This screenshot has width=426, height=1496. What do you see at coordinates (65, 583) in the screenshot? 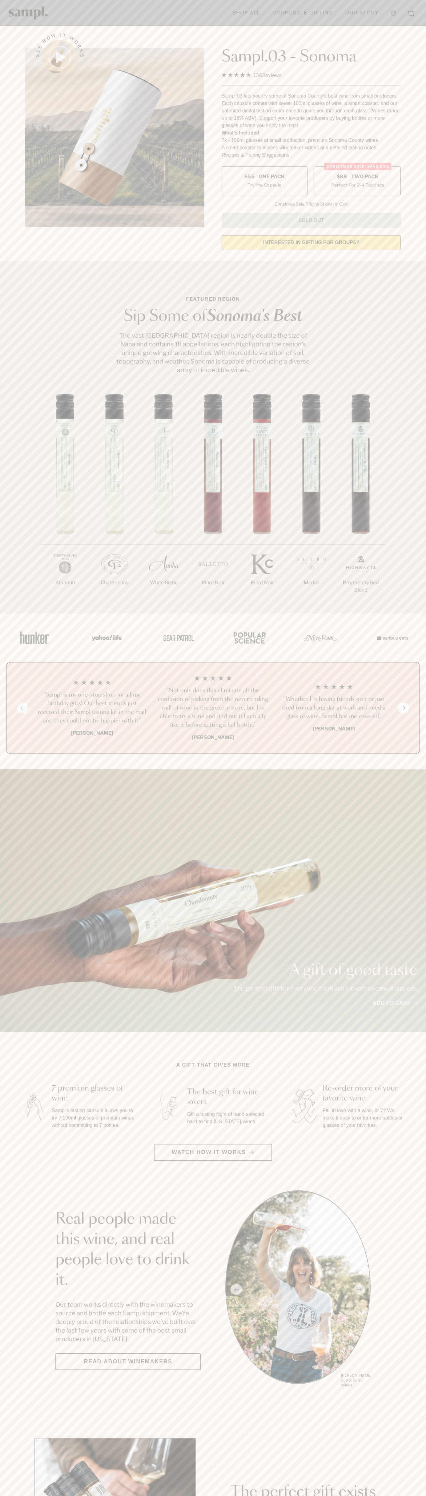
I see `p: Albarino` at bounding box center [65, 583].